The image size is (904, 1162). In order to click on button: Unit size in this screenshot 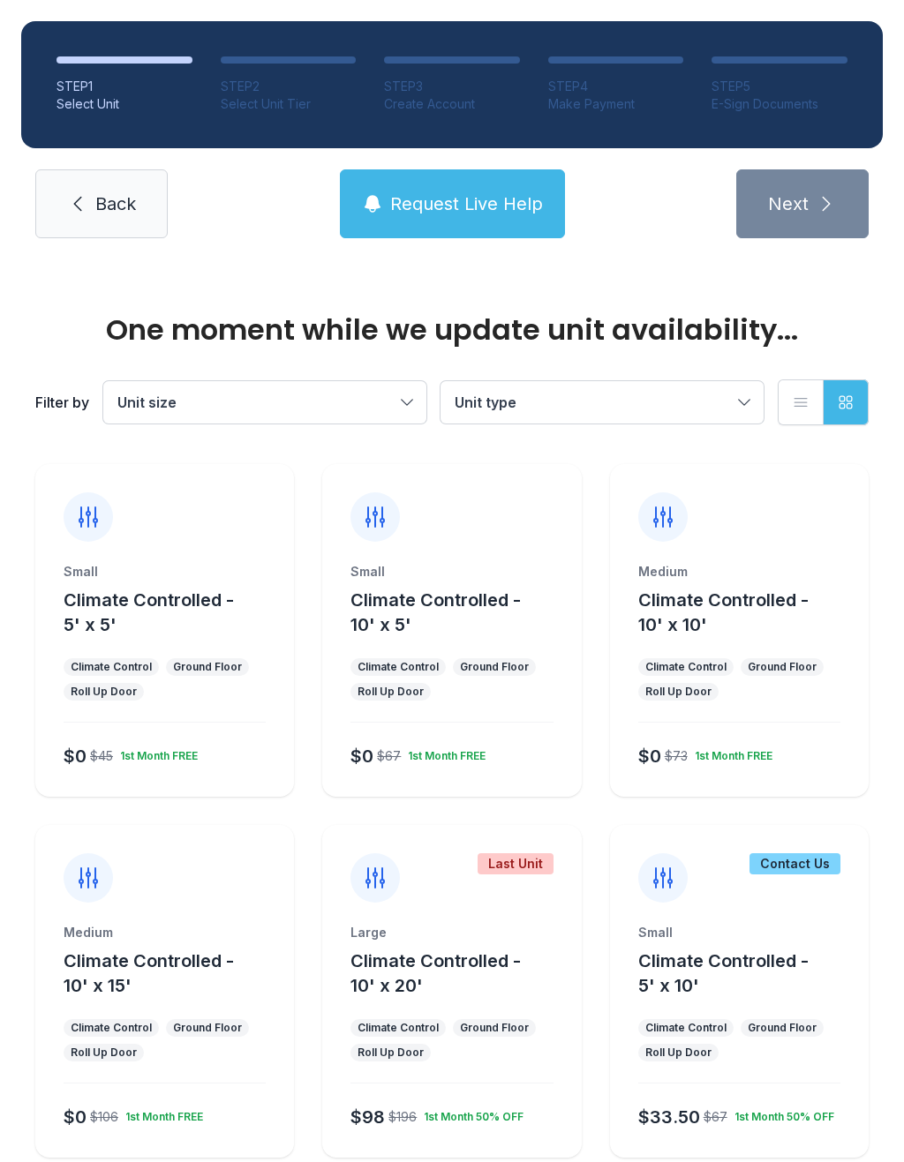, I will do `click(265, 402)`.